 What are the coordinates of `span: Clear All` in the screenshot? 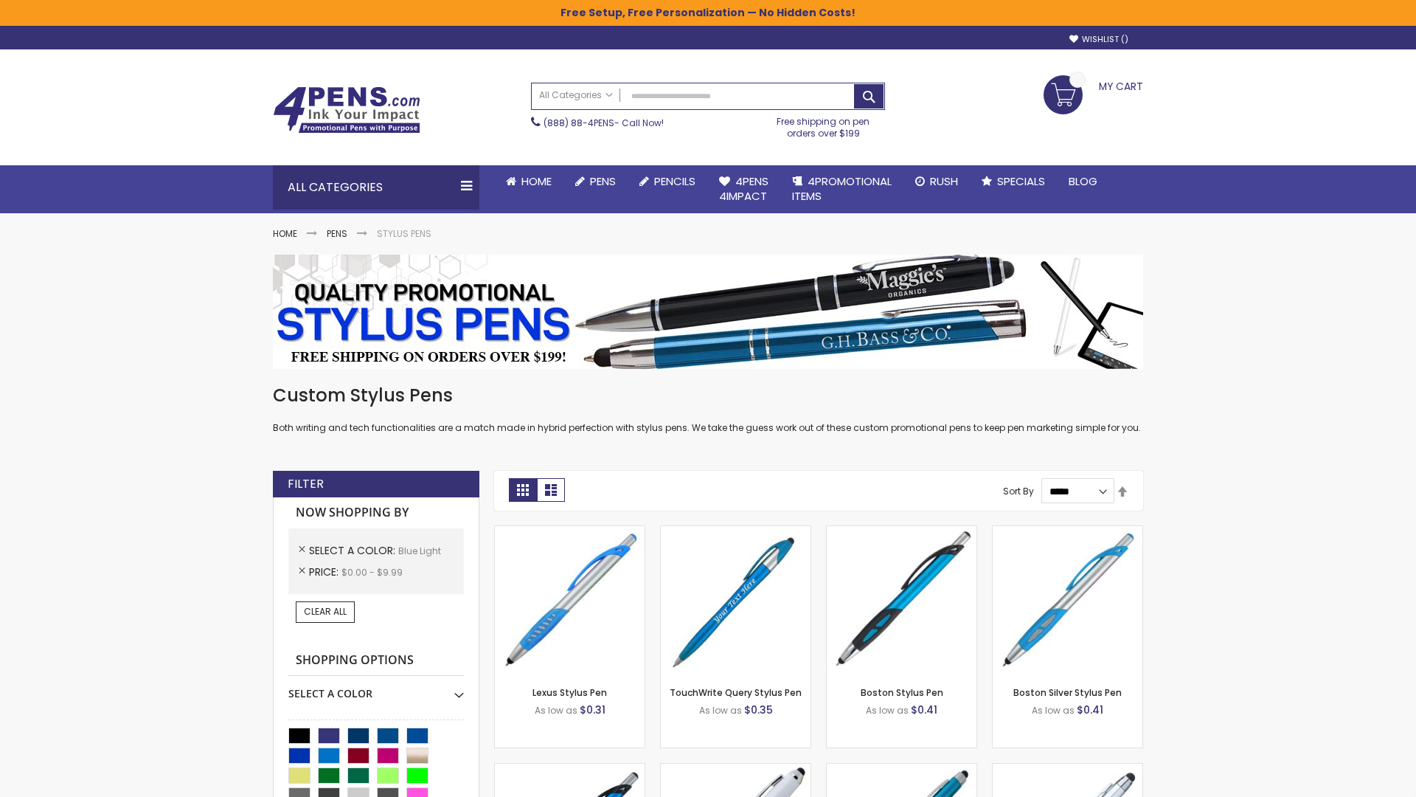 It's located at (325, 611).